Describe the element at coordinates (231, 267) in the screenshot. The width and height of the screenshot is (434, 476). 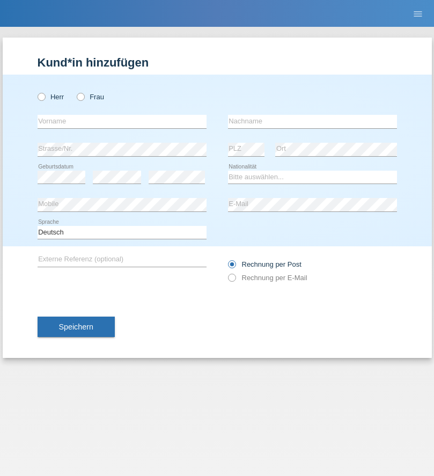
I see `input: Rechnung per Post` at that location.